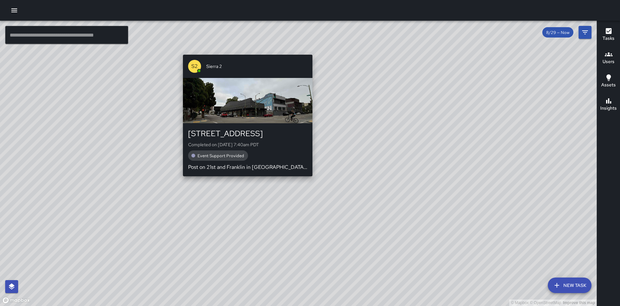  I want to click on button: Tasks, so click(608, 35).